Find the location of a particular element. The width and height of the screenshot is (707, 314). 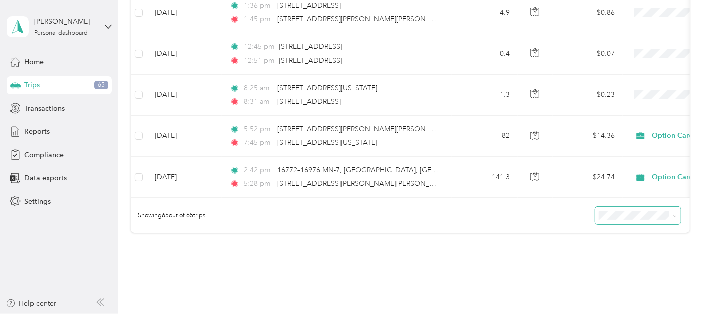

td: $0.07 is located at coordinates (588, 54).